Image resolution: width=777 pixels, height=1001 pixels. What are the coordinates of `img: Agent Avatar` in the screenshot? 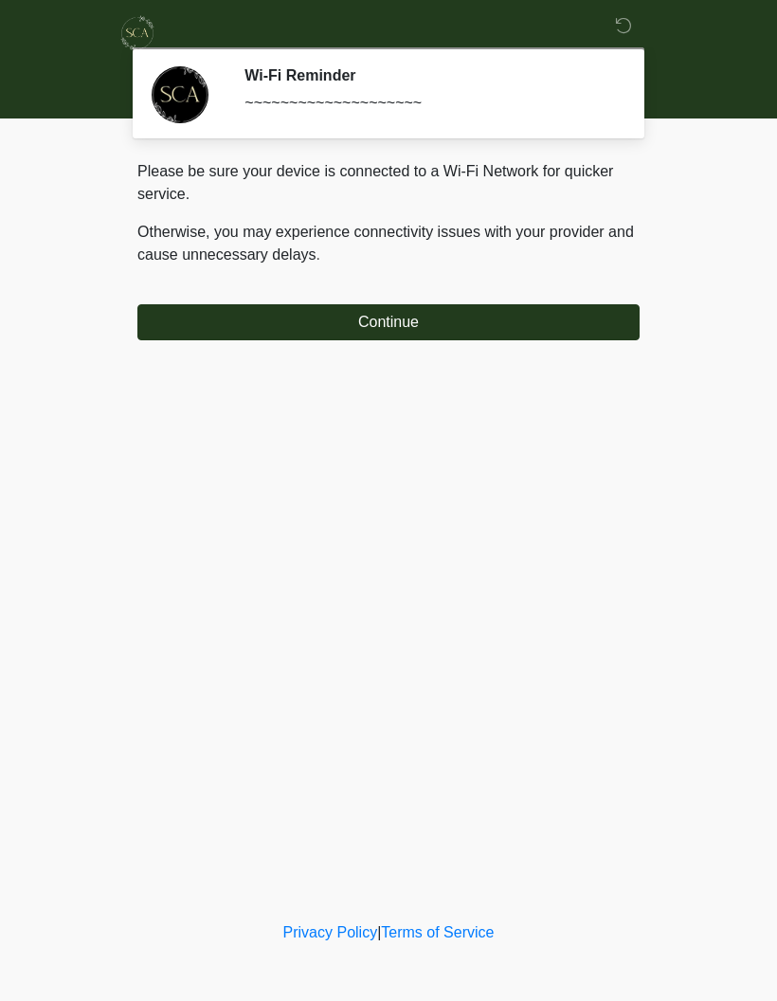 It's located at (180, 95).